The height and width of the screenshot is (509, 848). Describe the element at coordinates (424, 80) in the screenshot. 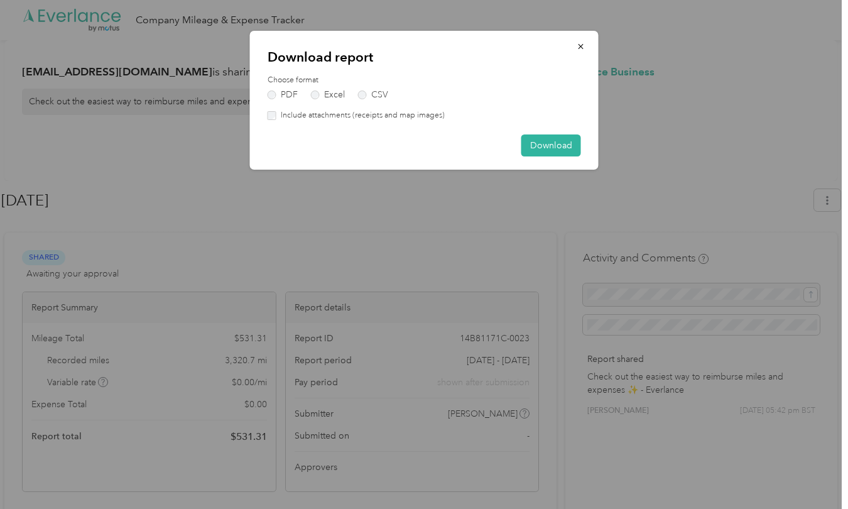

I see `label: Choose format` at that location.